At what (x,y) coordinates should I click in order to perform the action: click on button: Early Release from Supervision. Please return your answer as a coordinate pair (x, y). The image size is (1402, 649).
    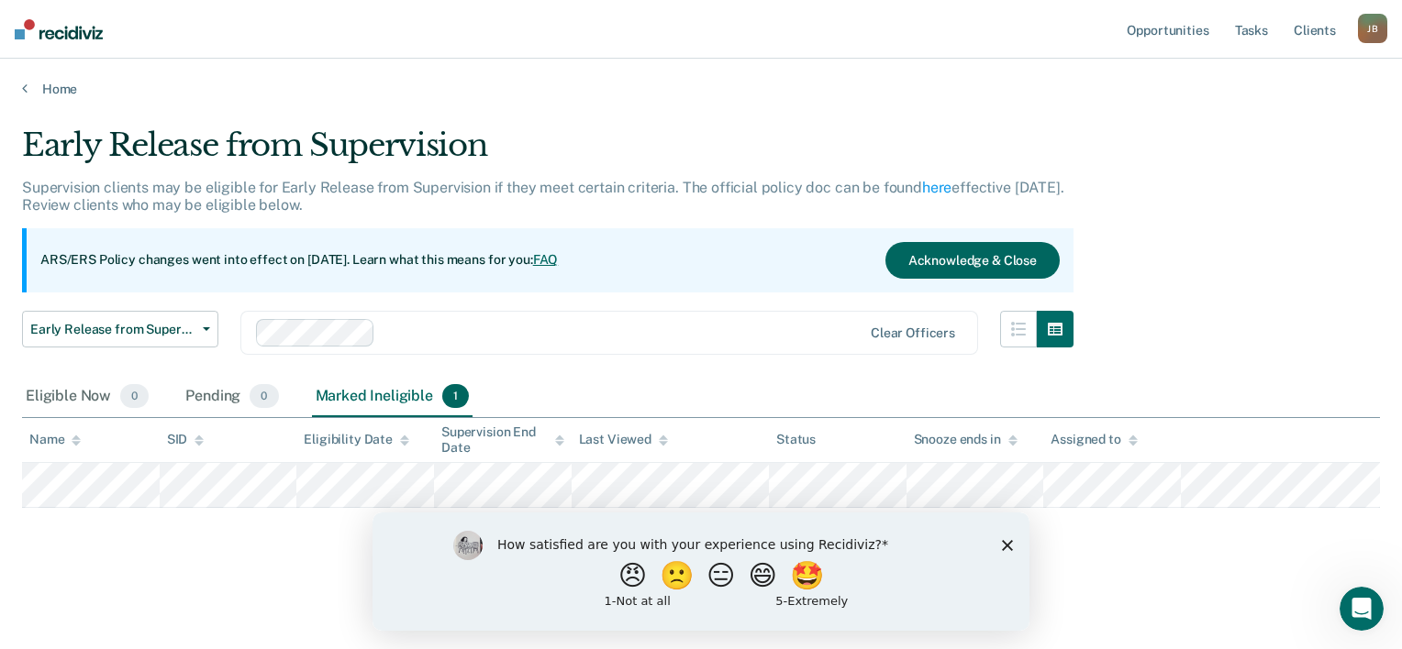
    Looking at the image, I should click on (120, 329).